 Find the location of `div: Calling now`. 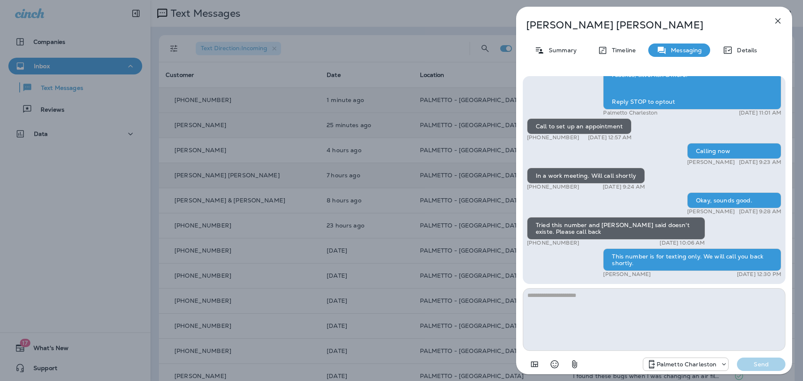

div: Calling now is located at coordinates (734, 151).